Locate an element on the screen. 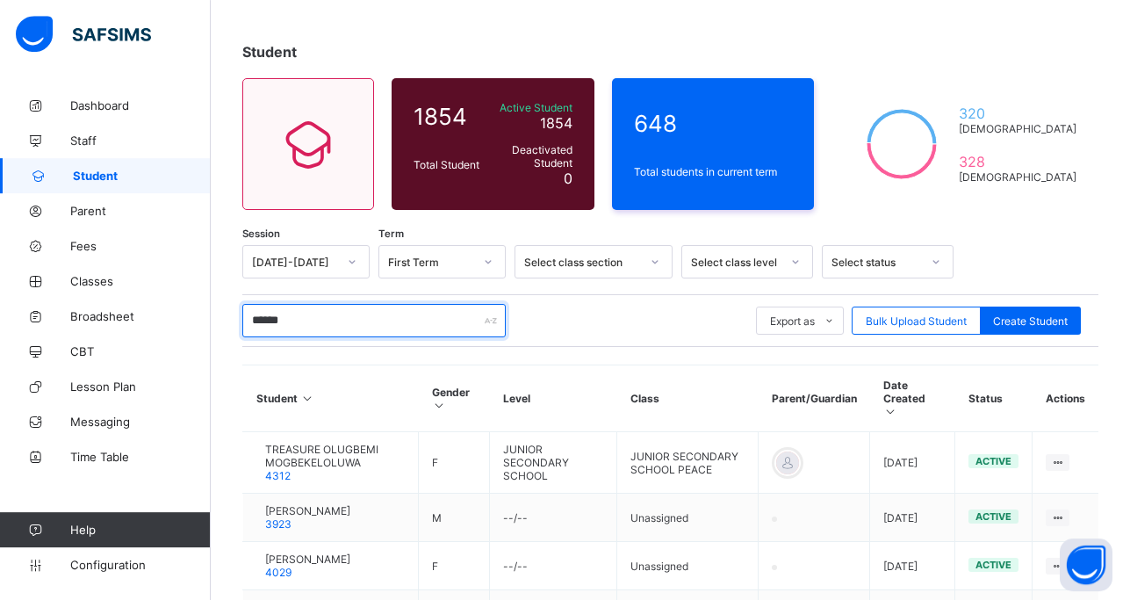 This screenshot has width=1130, height=600. span: 4029 is located at coordinates (278, 571).